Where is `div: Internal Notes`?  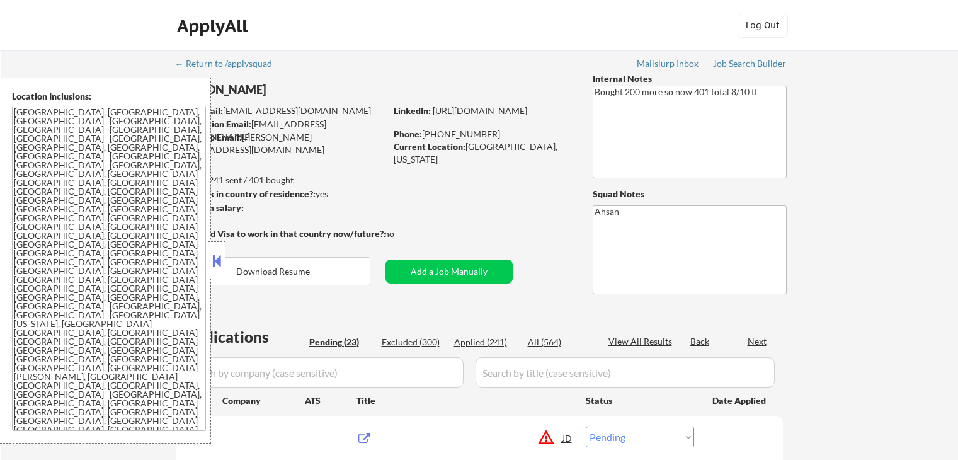 div: Internal Notes is located at coordinates (690, 79).